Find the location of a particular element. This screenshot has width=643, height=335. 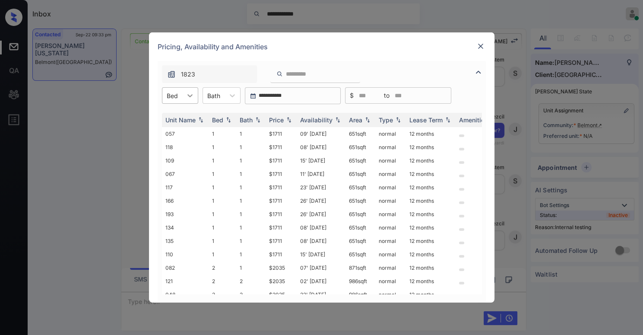

td: 986 sqft is located at coordinates (360, 294).